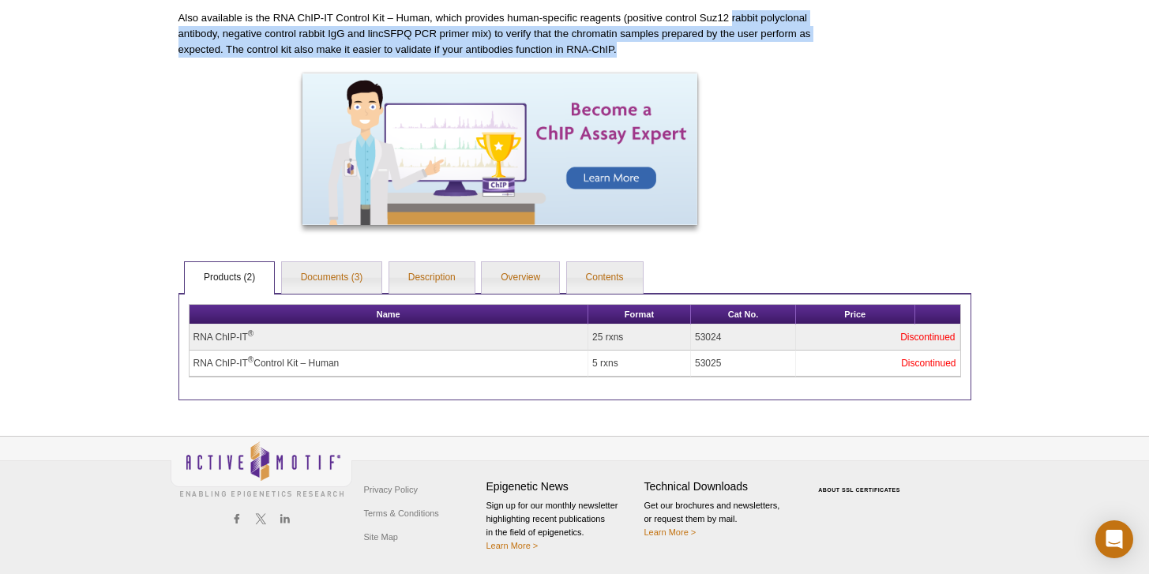  Describe the element at coordinates (261, 468) in the screenshot. I see `img: Active Motif,` at that location.